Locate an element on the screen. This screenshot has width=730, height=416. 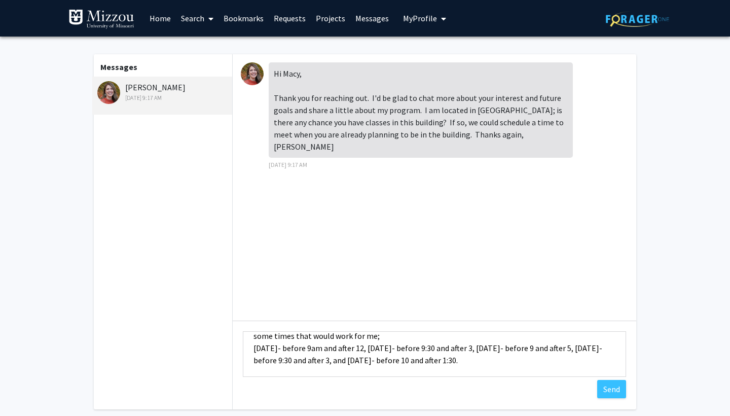
a: Bookmarks is located at coordinates (243, 18).